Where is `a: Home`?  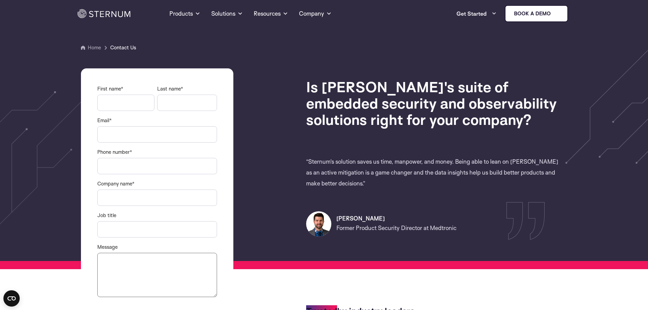 a: Home is located at coordinates (94, 47).